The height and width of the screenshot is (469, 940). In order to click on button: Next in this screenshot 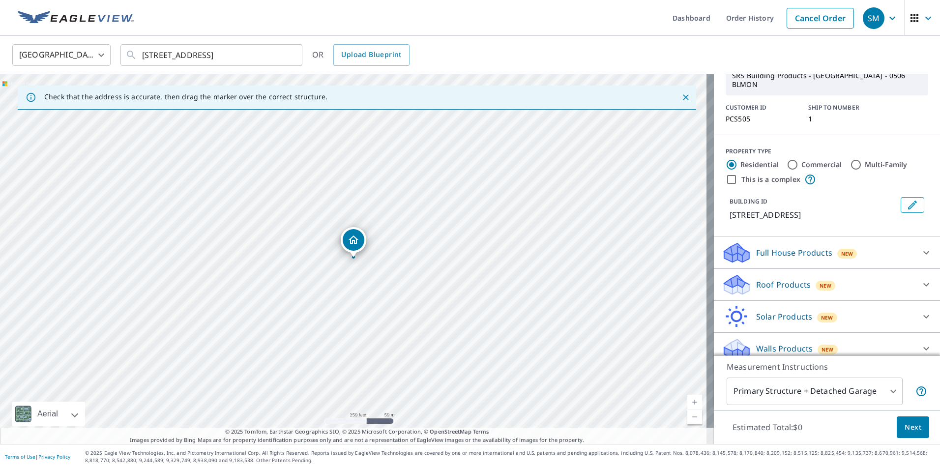, I will do `click(913, 427)`.